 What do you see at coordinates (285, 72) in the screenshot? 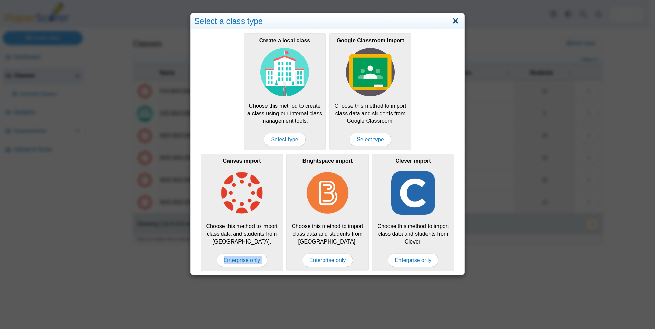
I see `img: class-type-local.svg` at bounding box center [285, 72].